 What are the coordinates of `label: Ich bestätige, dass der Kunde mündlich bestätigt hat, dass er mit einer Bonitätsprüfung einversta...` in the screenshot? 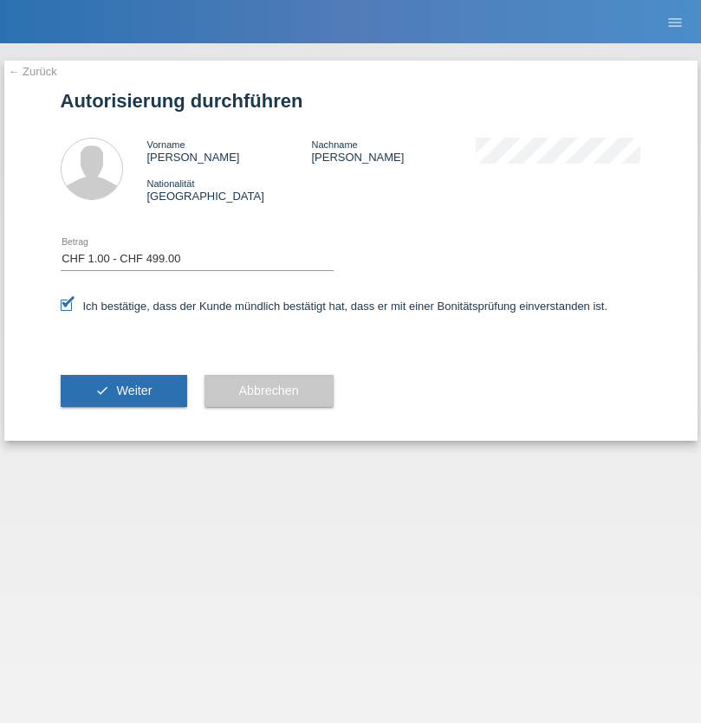 It's located at (334, 306).